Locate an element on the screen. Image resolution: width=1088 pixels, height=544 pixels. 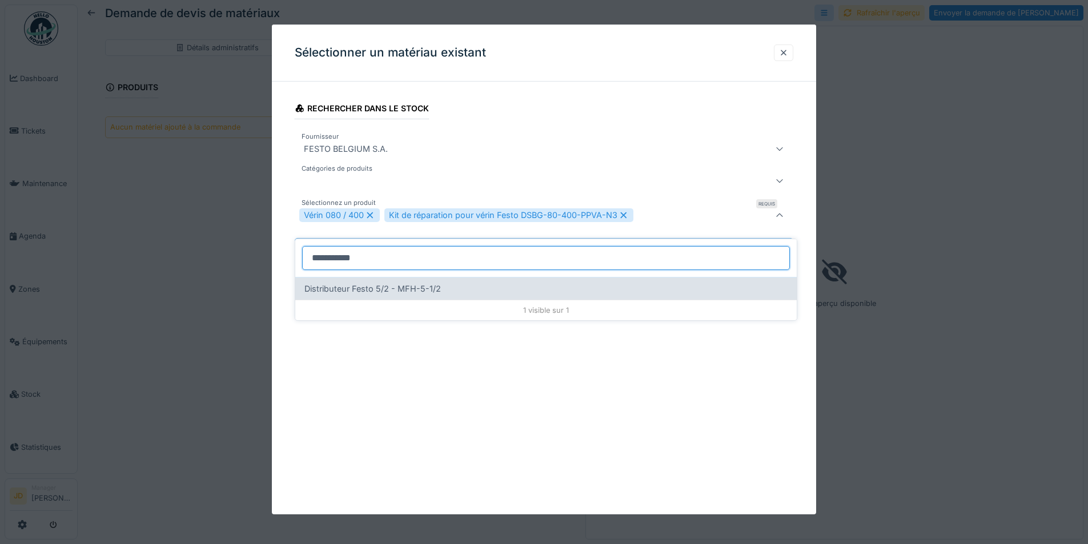
div: Rechercher dans le stock is located at coordinates (361, 110).